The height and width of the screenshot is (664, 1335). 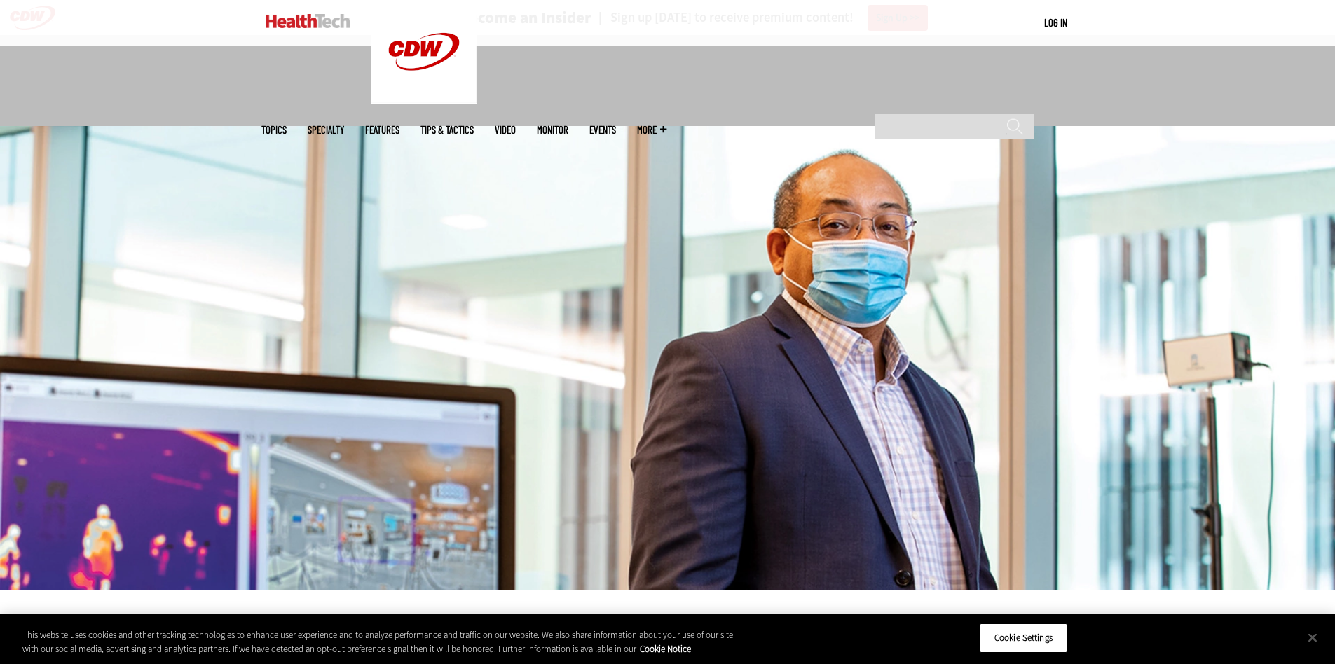 What do you see at coordinates (308, 21) in the screenshot?
I see `img: Home` at bounding box center [308, 21].